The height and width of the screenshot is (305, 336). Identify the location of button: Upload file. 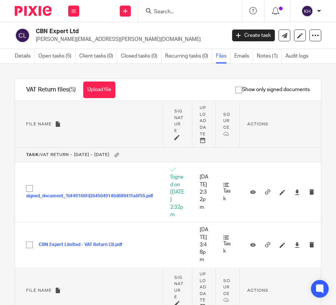
(99, 90).